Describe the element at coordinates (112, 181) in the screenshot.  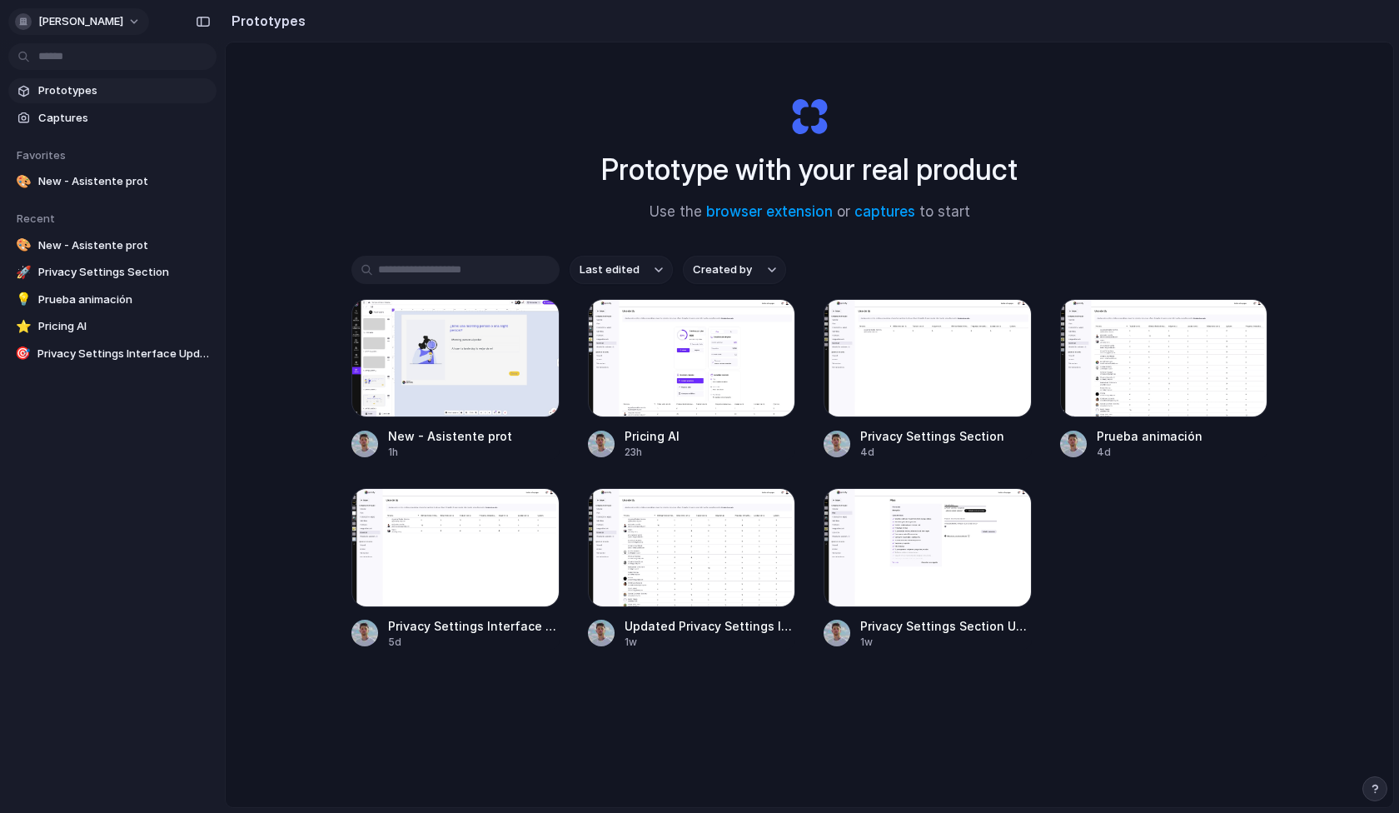
I see `div: 🎨New - Asistente prot` at that location.